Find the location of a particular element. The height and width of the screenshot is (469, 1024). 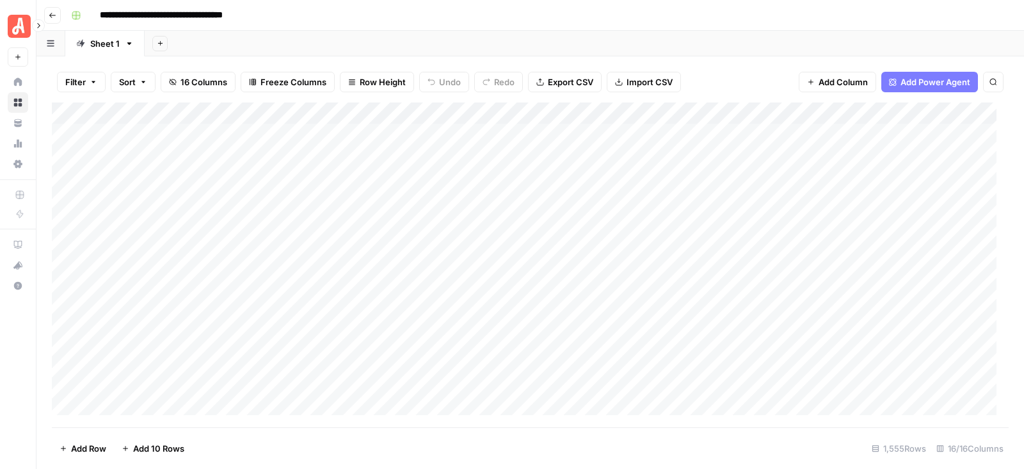

button: Row Height is located at coordinates (377, 82).